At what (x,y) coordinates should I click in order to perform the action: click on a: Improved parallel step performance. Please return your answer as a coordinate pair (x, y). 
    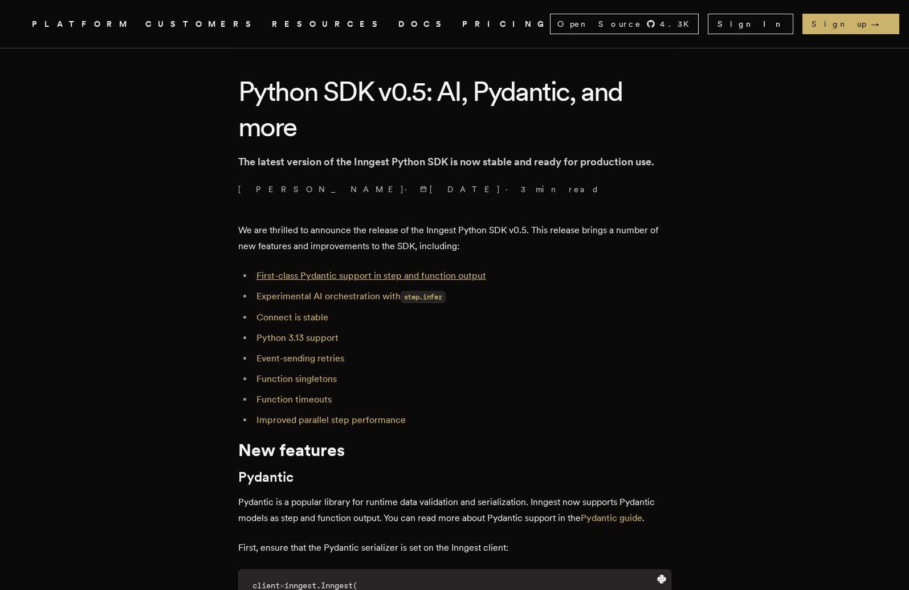
    Looking at the image, I should click on (331, 420).